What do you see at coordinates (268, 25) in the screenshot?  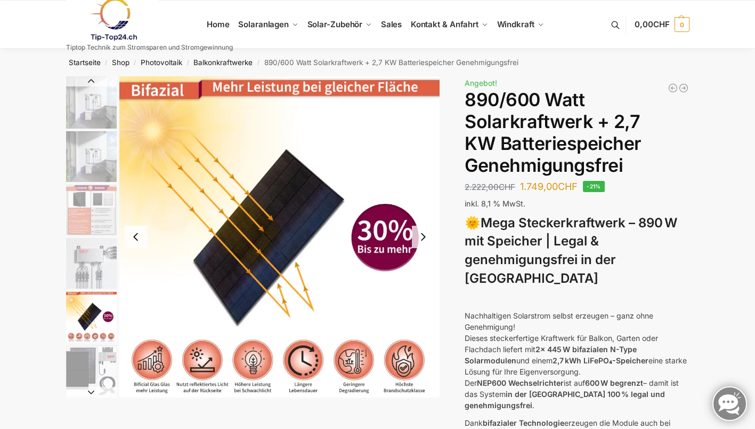 I see `a: Solaranlagen` at bounding box center [268, 25].